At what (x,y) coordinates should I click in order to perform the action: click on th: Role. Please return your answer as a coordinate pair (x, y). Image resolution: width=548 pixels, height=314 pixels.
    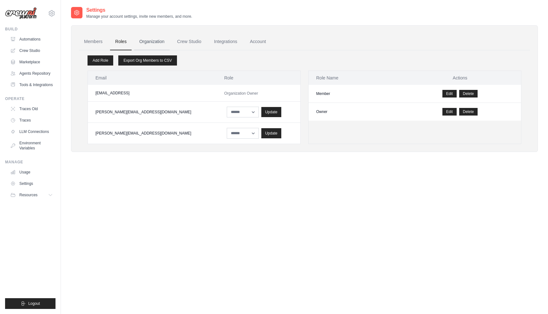
    Looking at the image, I should click on (258, 78).